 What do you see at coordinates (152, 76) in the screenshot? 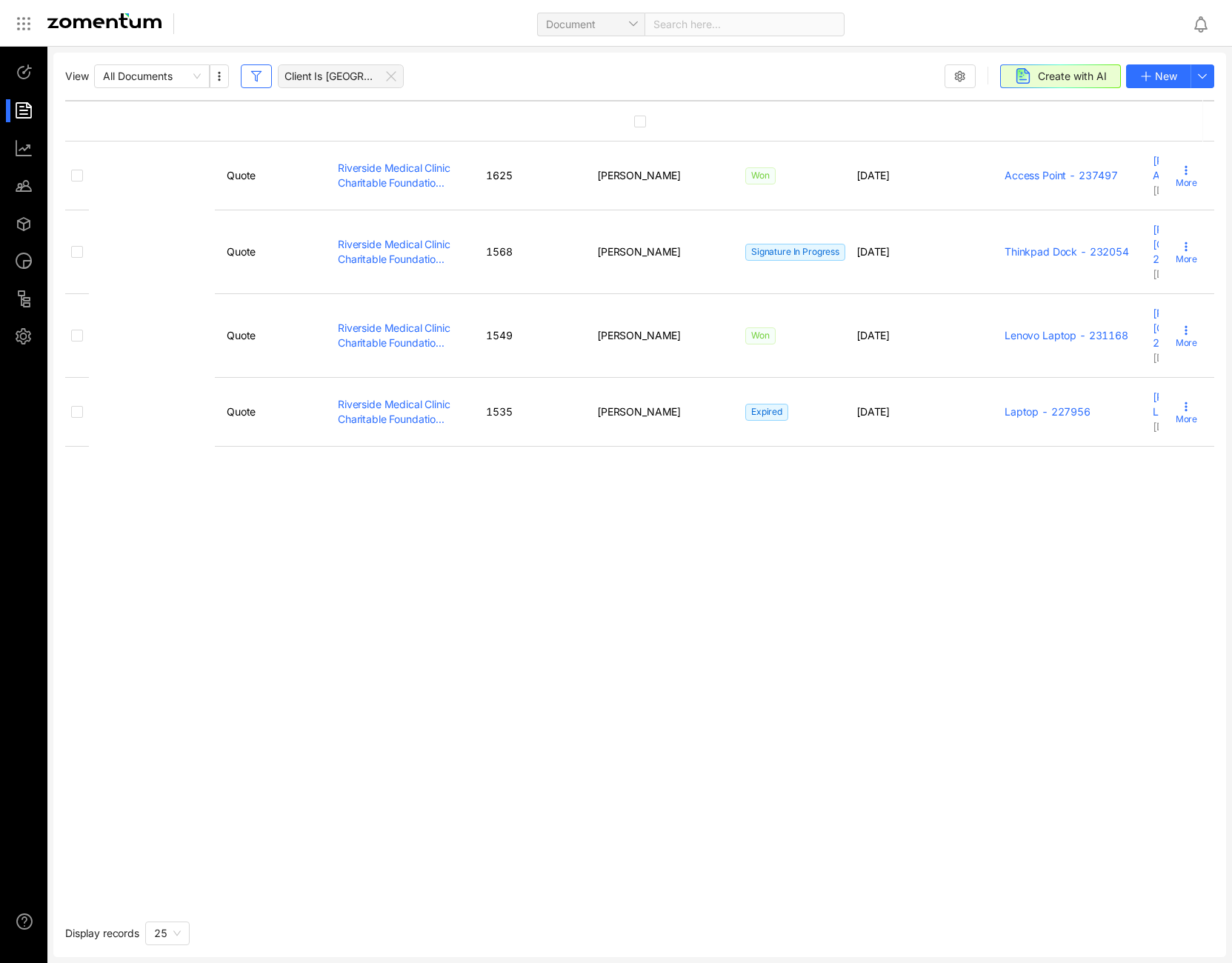
I see `span: All Documents` at bounding box center [152, 76].